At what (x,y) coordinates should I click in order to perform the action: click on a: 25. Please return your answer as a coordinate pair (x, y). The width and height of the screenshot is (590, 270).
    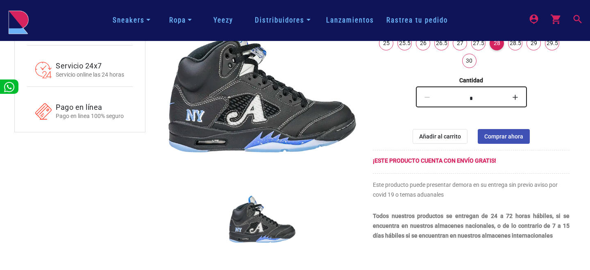
    Looking at the image, I should click on (386, 43).